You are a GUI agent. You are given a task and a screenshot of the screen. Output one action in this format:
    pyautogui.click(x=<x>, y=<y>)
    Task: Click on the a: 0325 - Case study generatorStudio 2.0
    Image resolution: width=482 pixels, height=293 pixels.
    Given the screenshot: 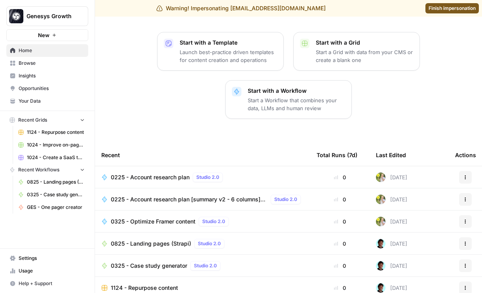 What is the action you would take?
    pyautogui.click(x=202, y=266)
    